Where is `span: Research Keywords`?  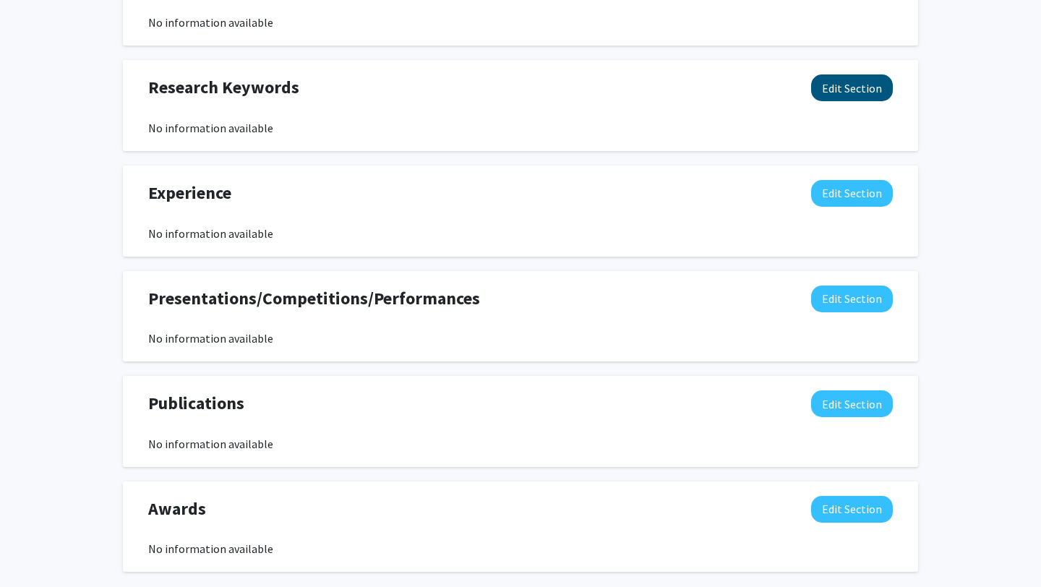 span: Research Keywords is located at coordinates (223, 87).